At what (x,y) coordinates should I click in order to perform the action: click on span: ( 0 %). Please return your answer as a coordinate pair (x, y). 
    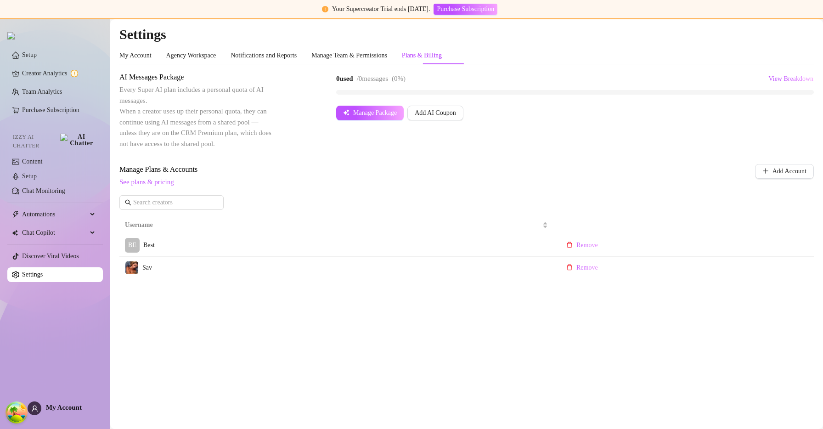
    Looking at the image, I should click on (399, 79).